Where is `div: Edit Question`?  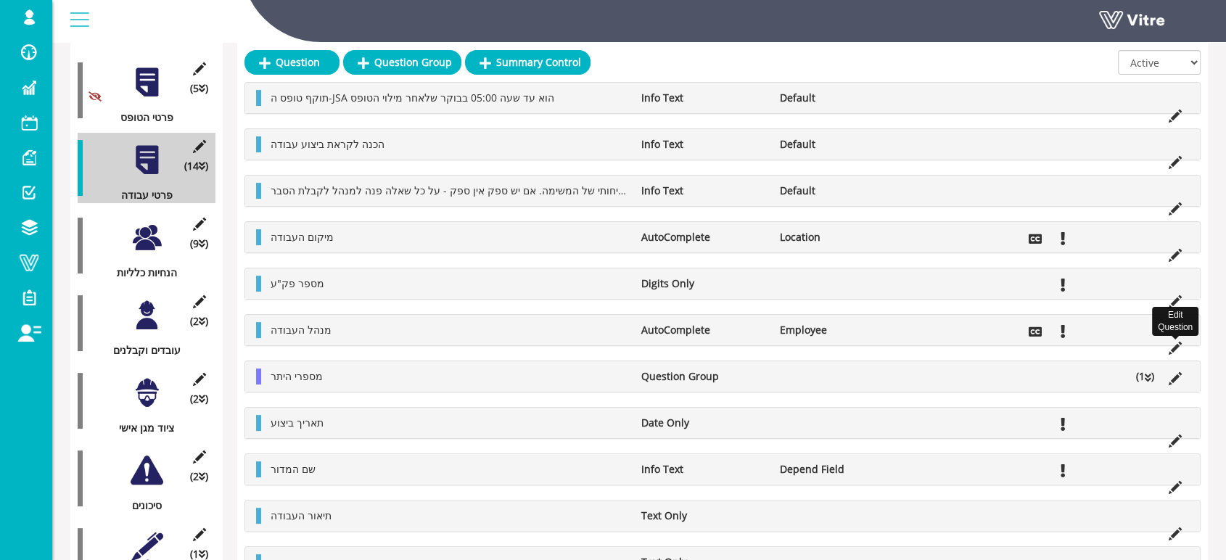 div: Edit Question is located at coordinates (1175, 321).